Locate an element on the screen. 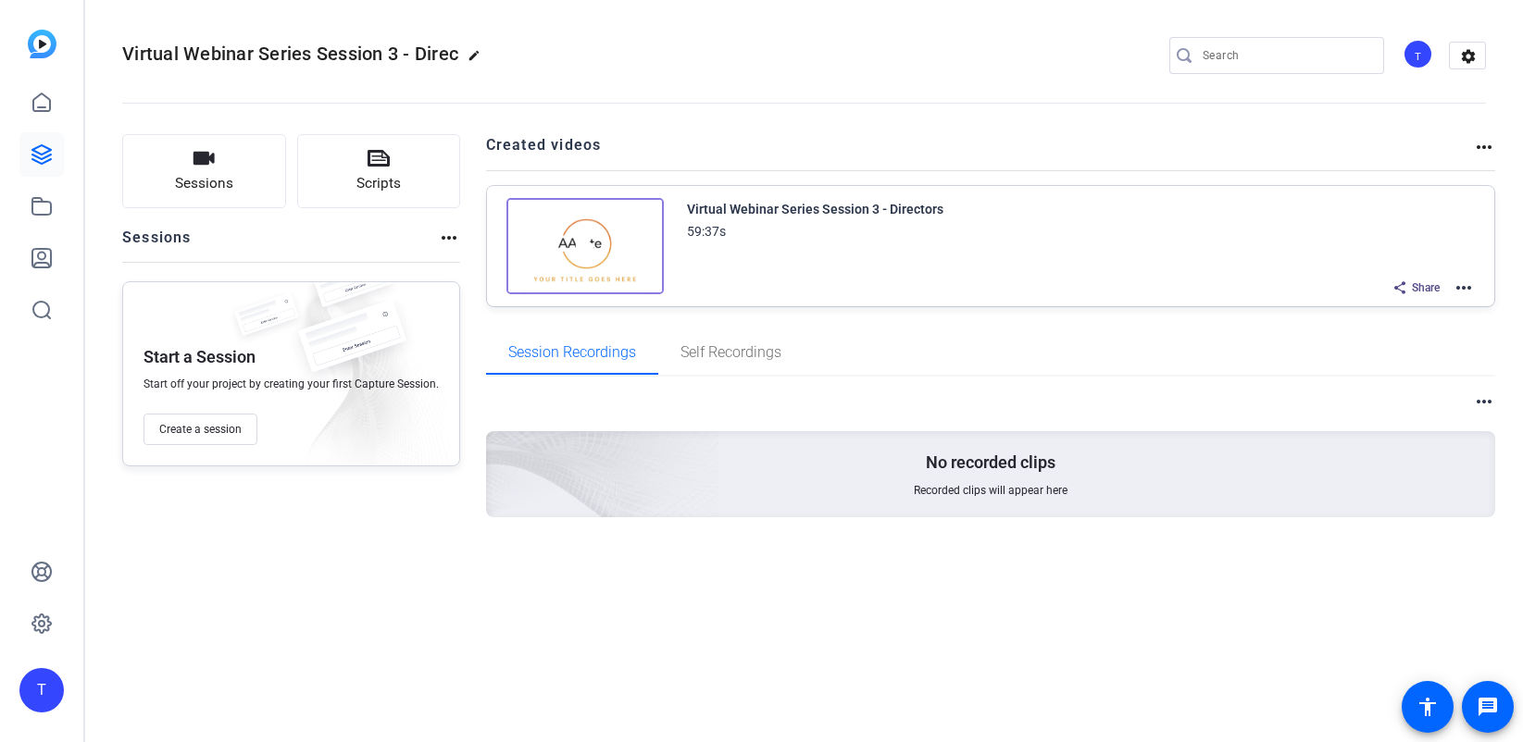 Image resolution: width=1523 pixels, height=742 pixels. img: blue-gradient.svg is located at coordinates (42, 44).